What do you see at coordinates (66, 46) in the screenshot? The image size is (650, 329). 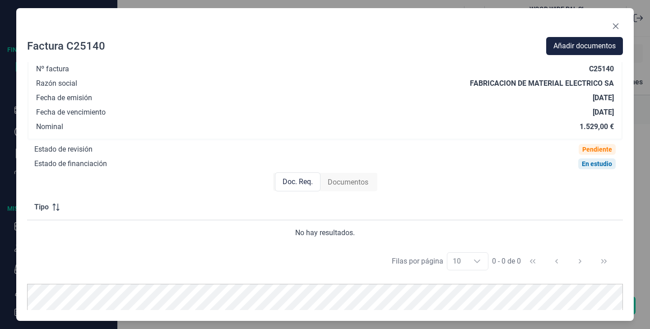 I see `div: Factura C25140` at bounding box center [66, 46].